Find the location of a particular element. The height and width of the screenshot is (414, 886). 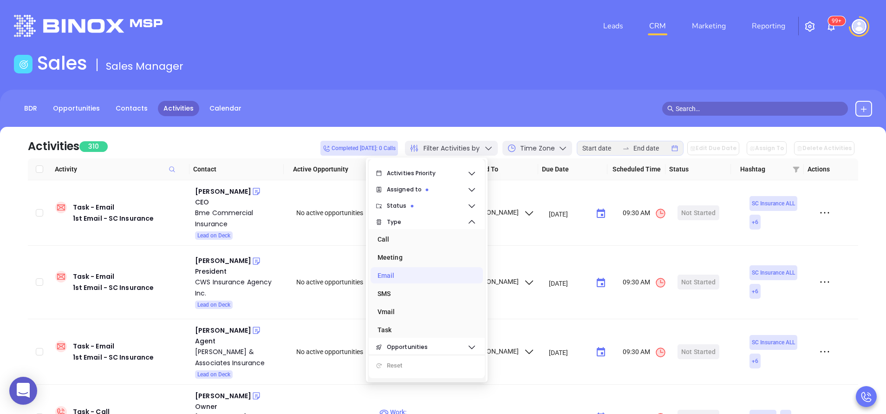

a: CWS Insurance Agency Inc. is located at coordinates (239, 288).